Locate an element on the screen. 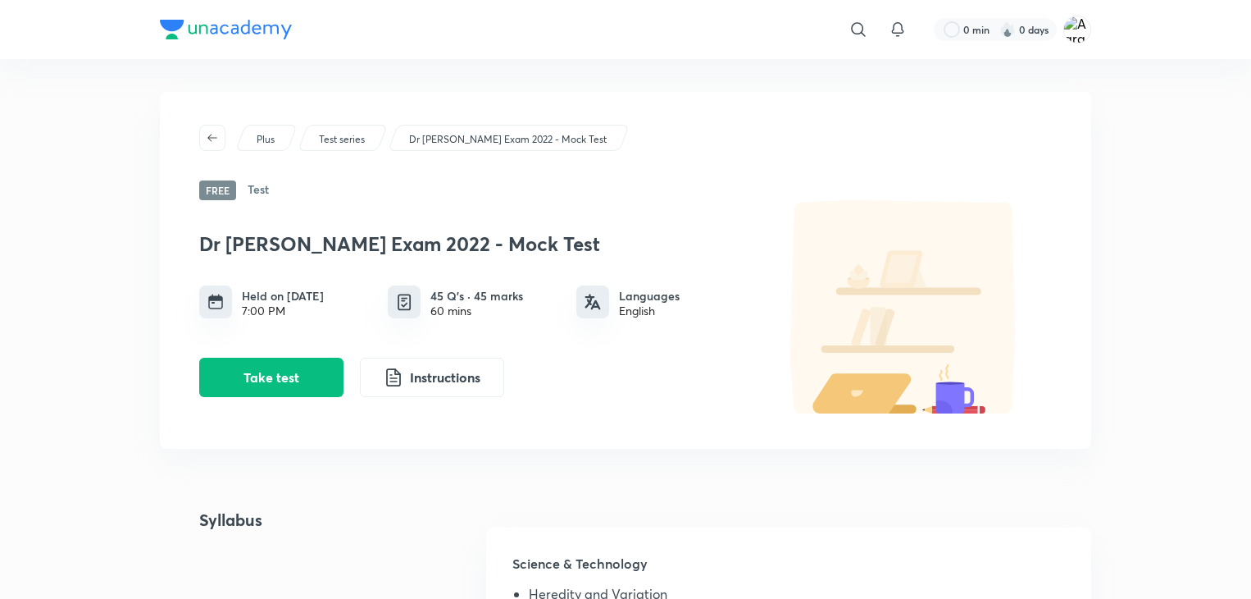 The width and height of the screenshot is (1251, 599). h5: Science & Technology is located at coordinates (789, 570).